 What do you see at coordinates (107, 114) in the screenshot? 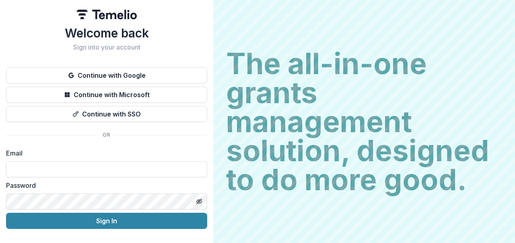
I see `button: Continue with SSO` at bounding box center [107, 114].